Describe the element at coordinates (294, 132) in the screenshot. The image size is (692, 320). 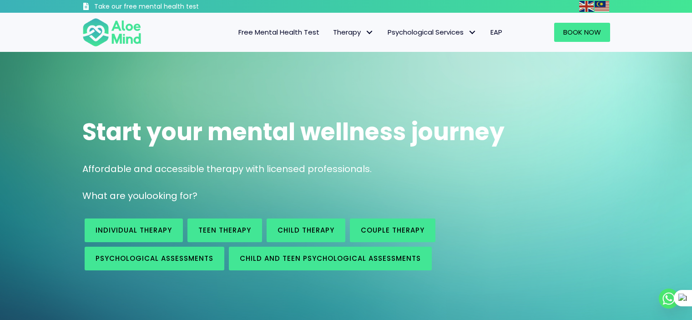
I see `span: Start your mental wellness journey` at that location.